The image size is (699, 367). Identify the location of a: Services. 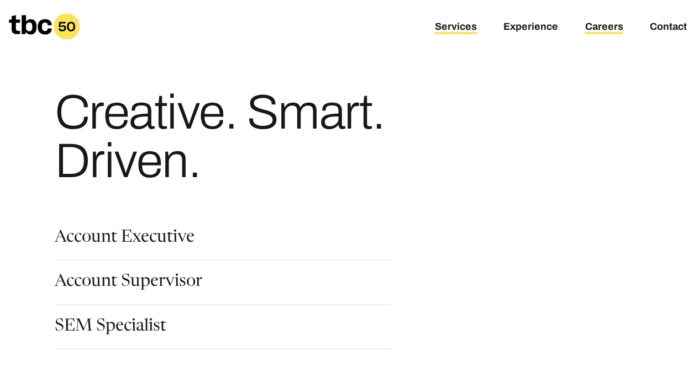
(456, 28).